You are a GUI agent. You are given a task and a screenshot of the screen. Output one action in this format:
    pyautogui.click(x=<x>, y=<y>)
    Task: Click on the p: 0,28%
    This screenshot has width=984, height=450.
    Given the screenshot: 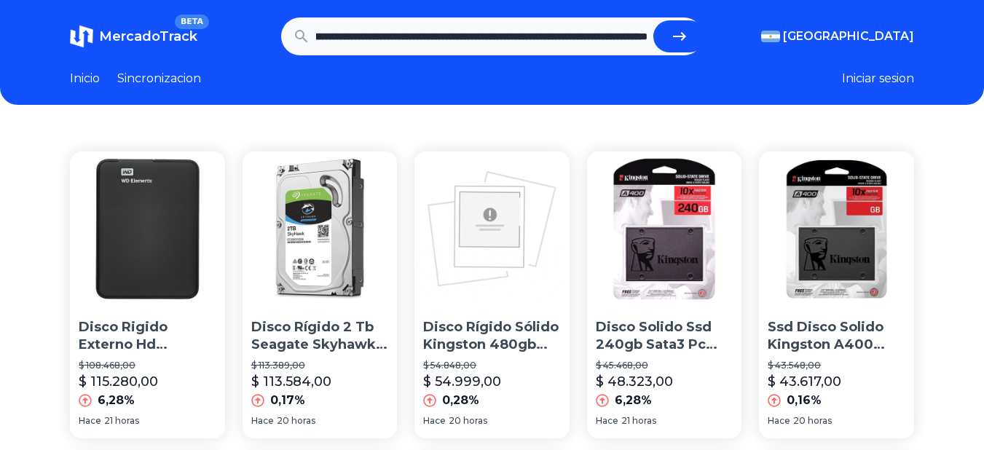 What is the action you would take?
    pyautogui.click(x=460, y=400)
    